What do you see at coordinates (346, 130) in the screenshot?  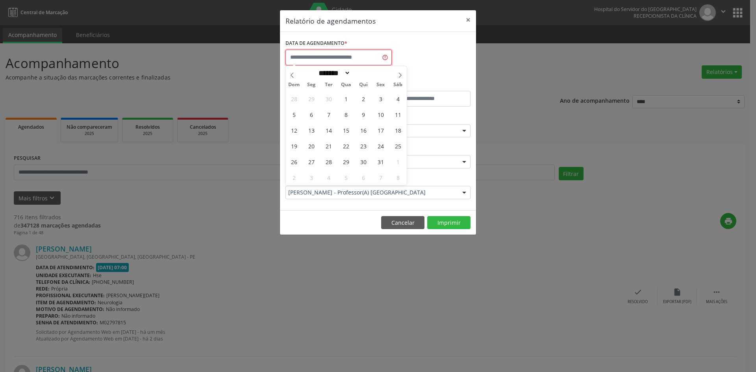 I see `span: Outubro 15, 2025` at bounding box center [346, 130].